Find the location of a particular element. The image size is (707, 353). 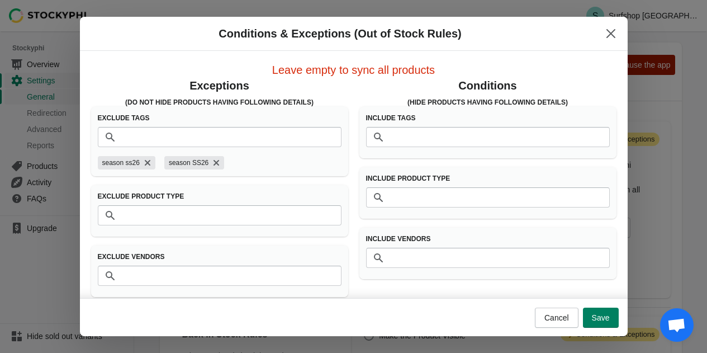

span: season ss26 is located at coordinates (121, 163).